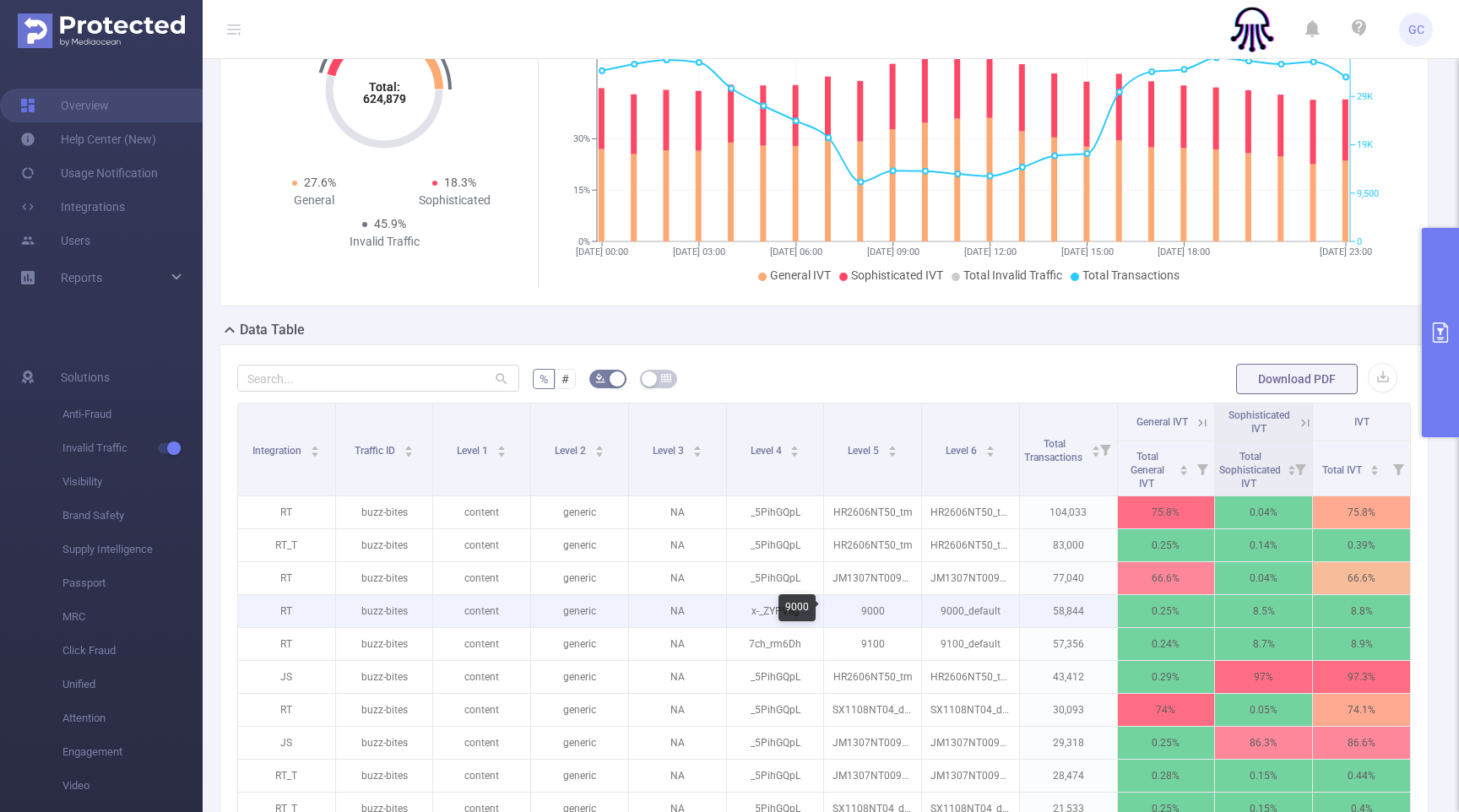 This screenshot has width=1459, height=812. Describe the element at coordinates (775, 644) in the screenshot. I see `p: 7ch_rm6Dh` at that location.